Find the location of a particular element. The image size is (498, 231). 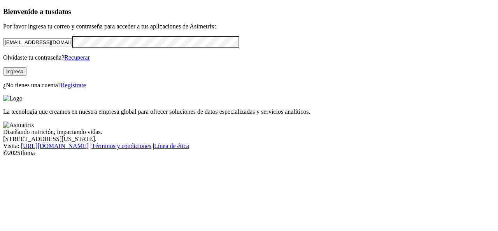

a: Regístrate is located at coordinates (73, 85).